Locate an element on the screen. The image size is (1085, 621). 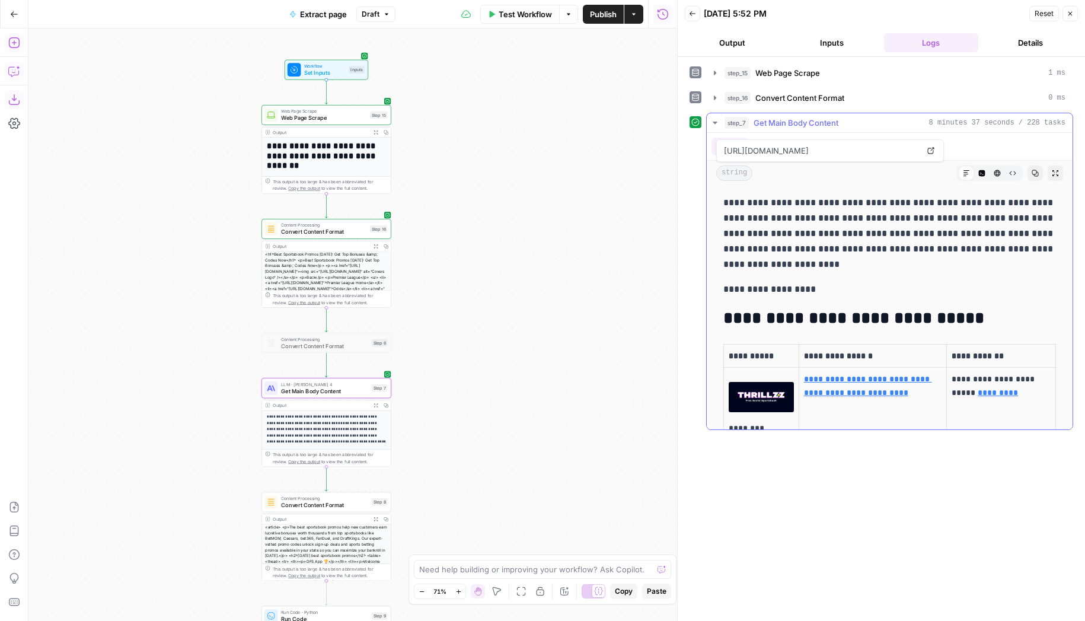
span: step_16 is located at coordinates (738, 98).